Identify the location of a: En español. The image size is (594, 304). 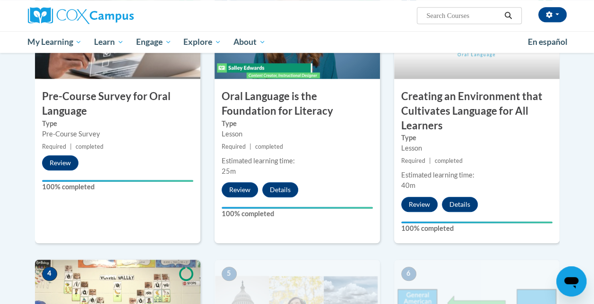
(548, 42).